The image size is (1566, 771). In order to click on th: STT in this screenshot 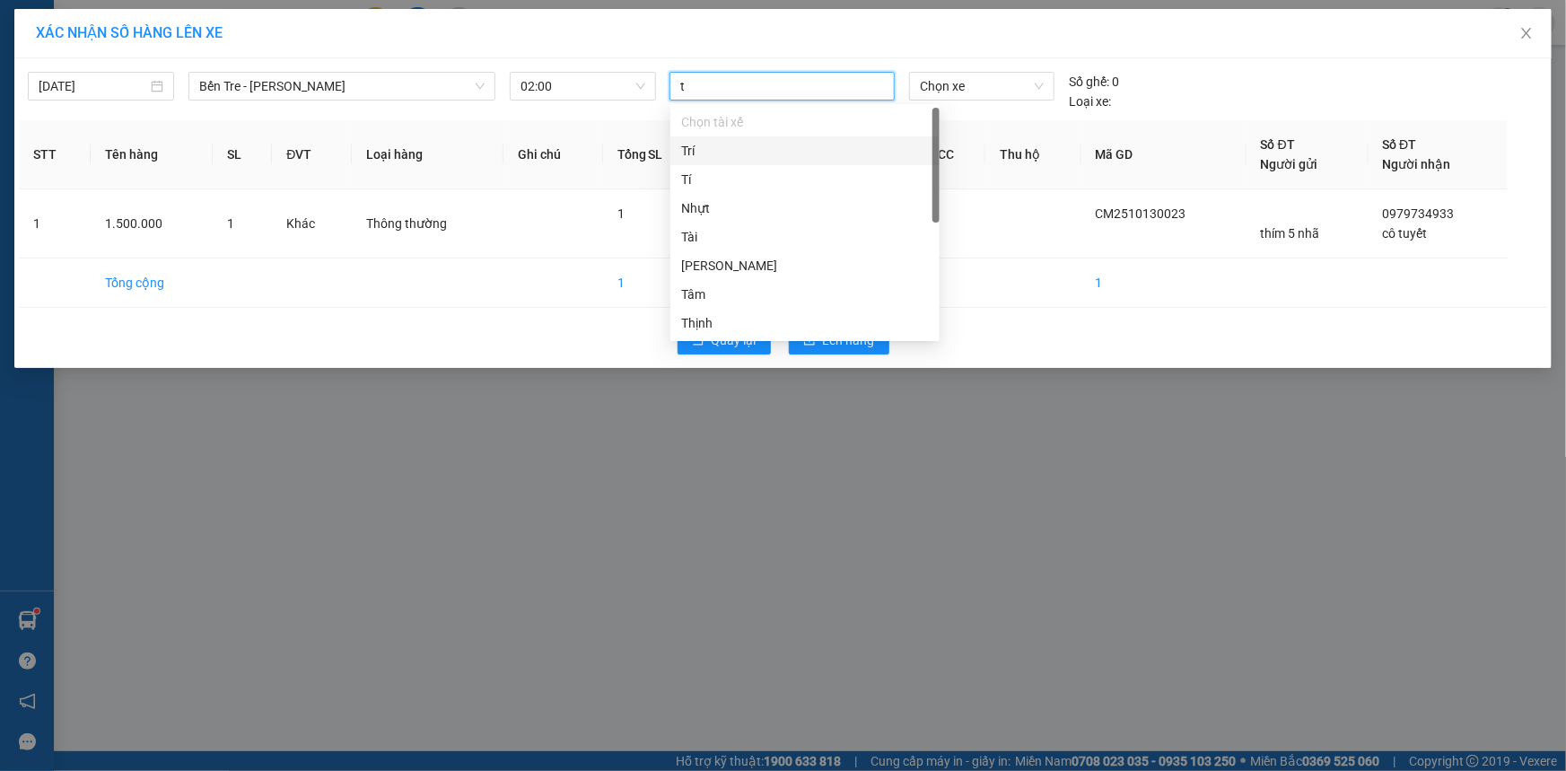, I will do `click(55, 154)`.